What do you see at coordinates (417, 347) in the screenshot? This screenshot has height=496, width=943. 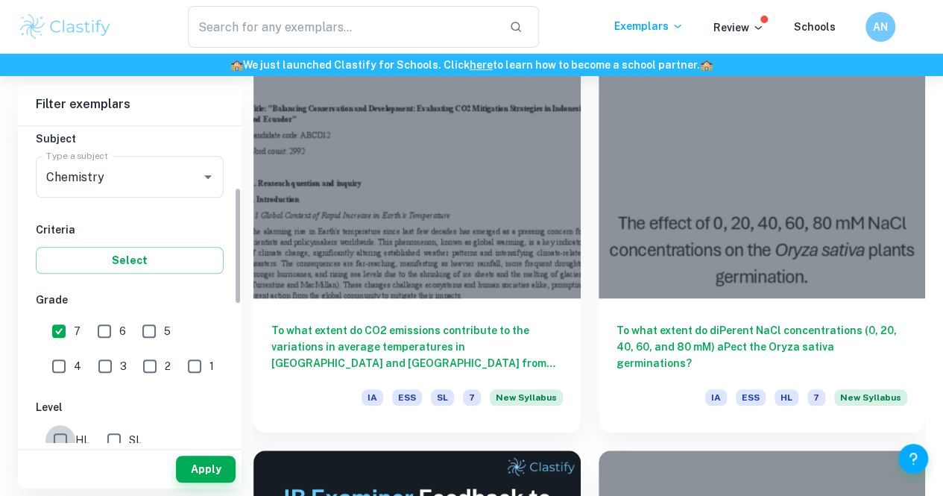 I see `h6: To what extent do CO2 emissions contribute to the variations in average temperatures in [GEOGRAPH...` at bounding box center [417, 347].